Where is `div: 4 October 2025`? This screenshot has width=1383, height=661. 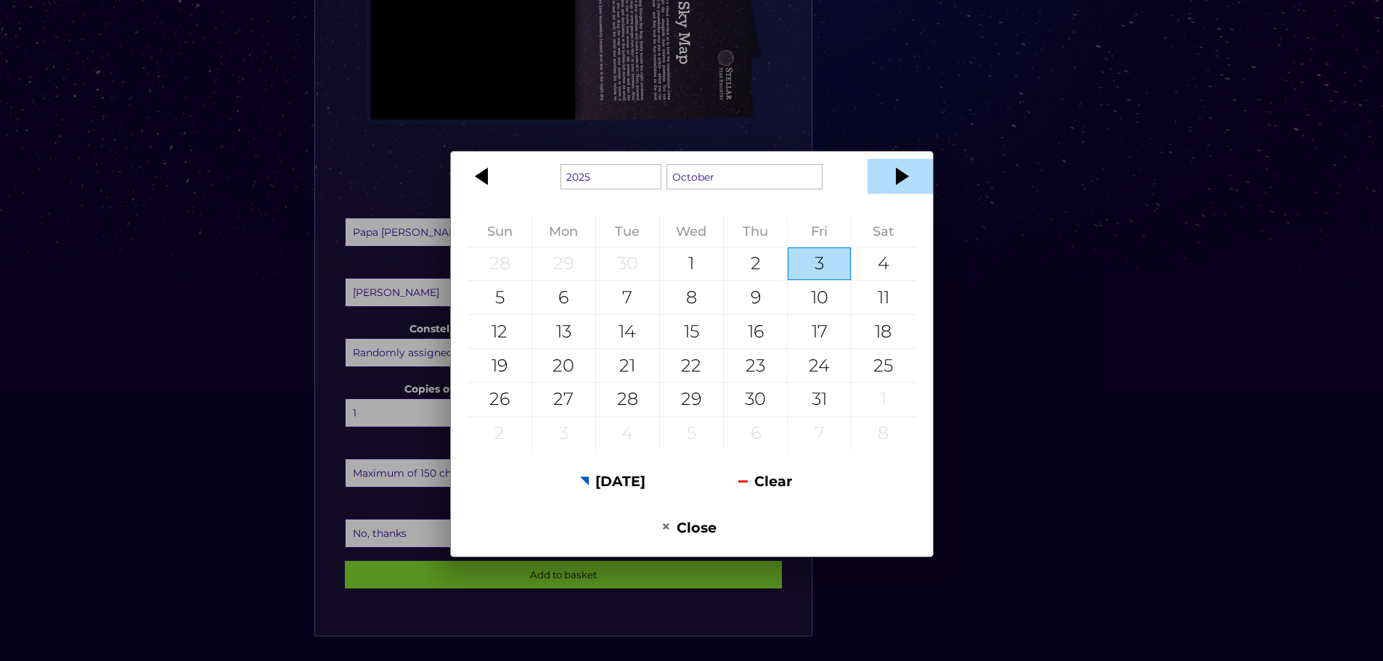 div: 4 October 2025 is located at coordinates (883, 264).